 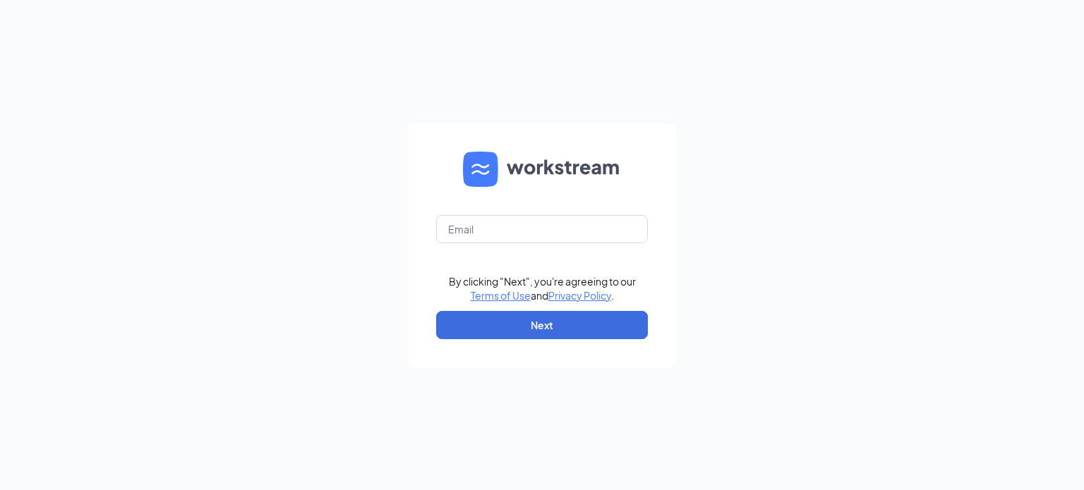 I want to click on input: Email, so click(x=542, y=229).